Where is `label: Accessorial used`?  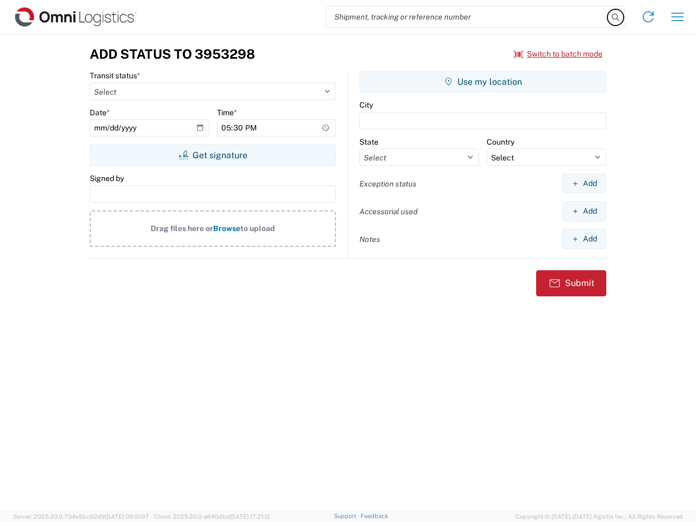
label: Accessorial used is located at coordinates (388, 211).